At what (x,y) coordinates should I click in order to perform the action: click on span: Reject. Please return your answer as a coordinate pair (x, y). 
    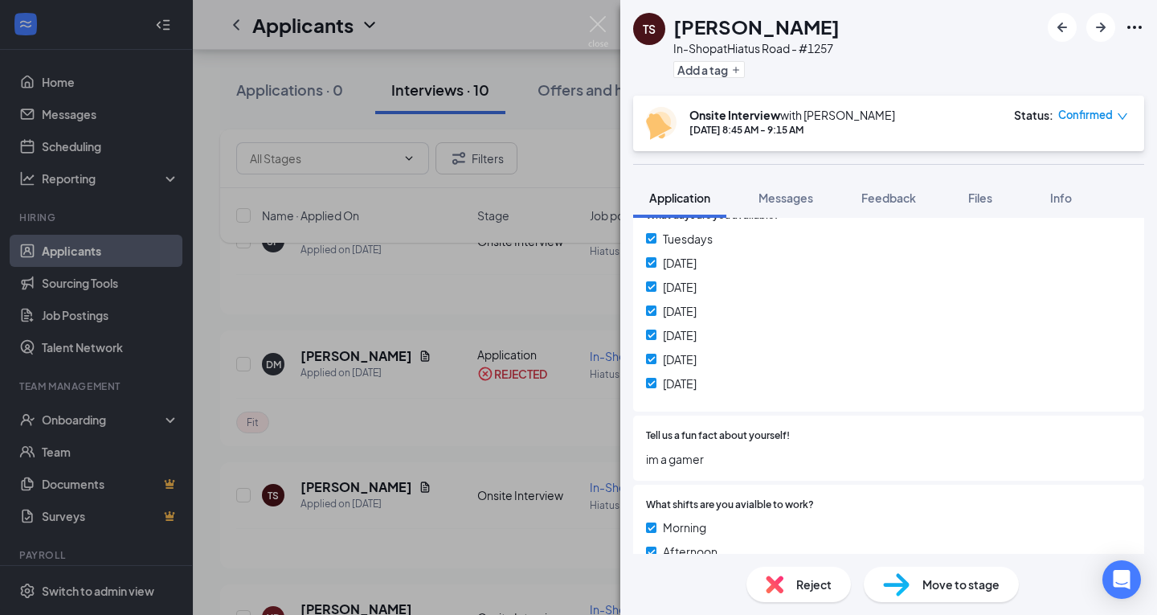
    Looking at the image, I should click on (814, 584).